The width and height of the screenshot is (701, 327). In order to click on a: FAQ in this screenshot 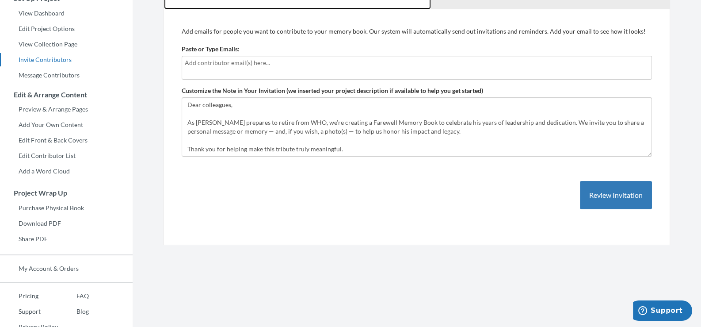, I will do `click(73, 296)`.